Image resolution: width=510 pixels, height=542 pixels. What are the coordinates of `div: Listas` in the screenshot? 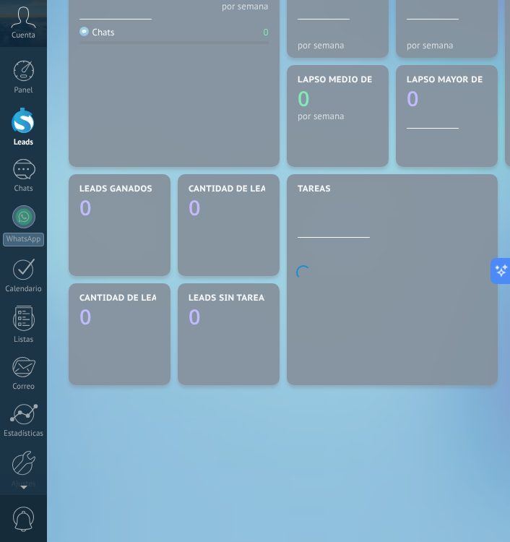 It's located at (24, 340).